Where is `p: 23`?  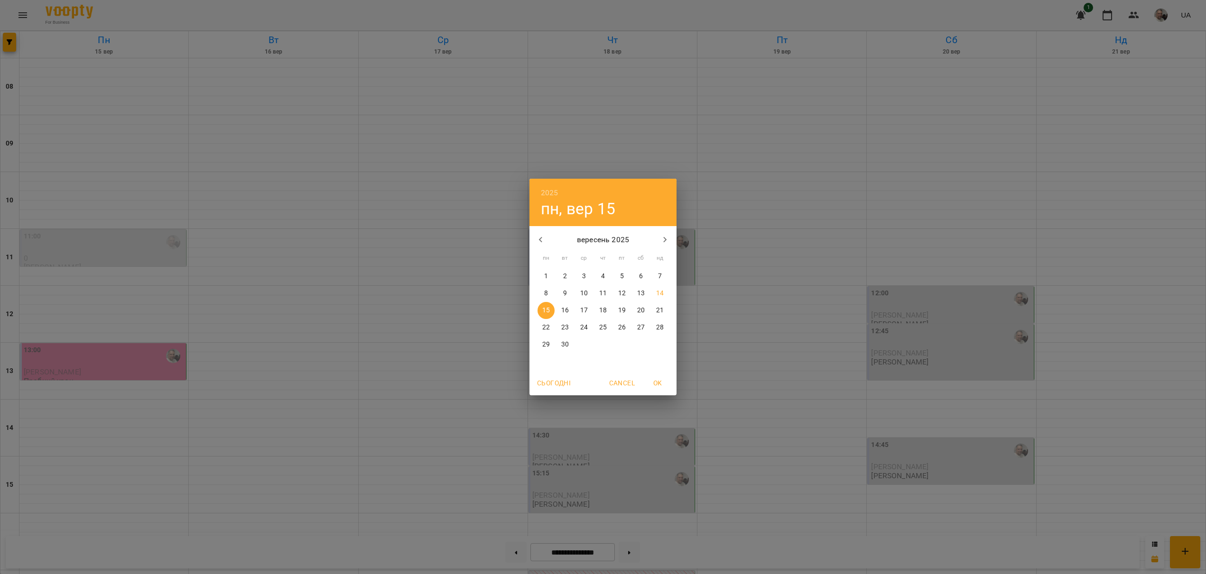 p: 23 is located at coordinates (565, 328).